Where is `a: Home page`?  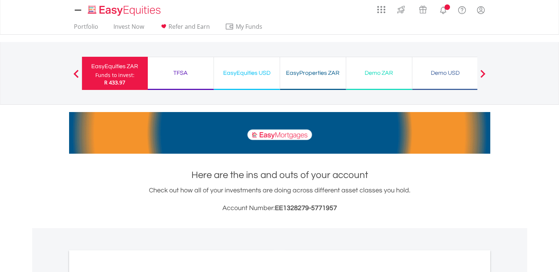 a: Home page is located at coordinates (124, 9).